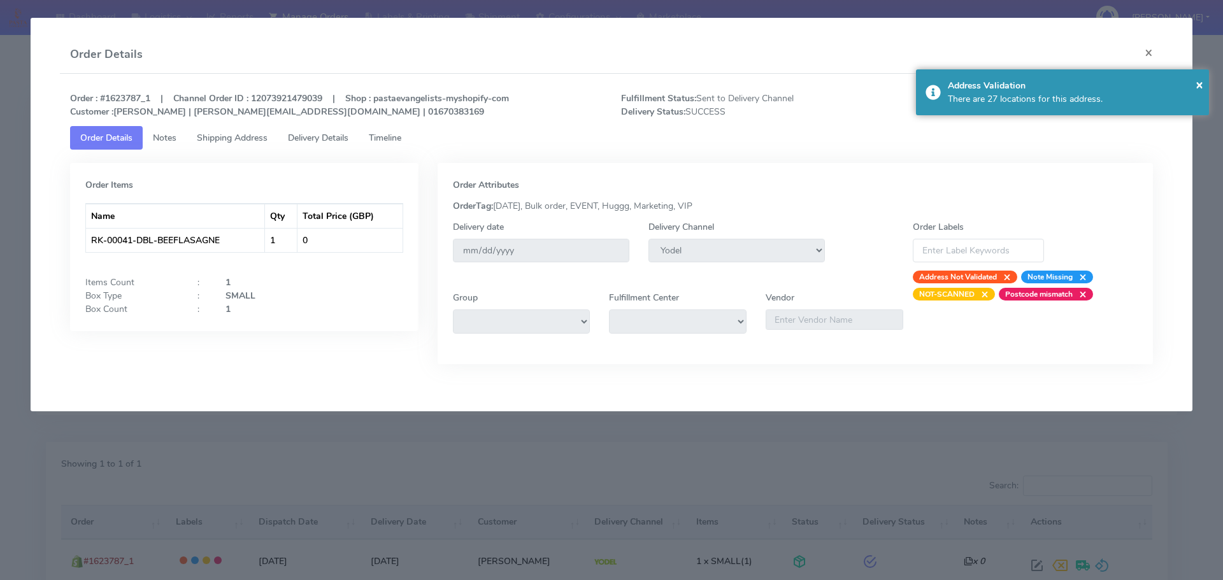 This screenshot has height=580, width=1223. What do you see at coordinates (92, 112) in the screenshot?
I see `strong: Customer :` at bounding box center [92, 112].